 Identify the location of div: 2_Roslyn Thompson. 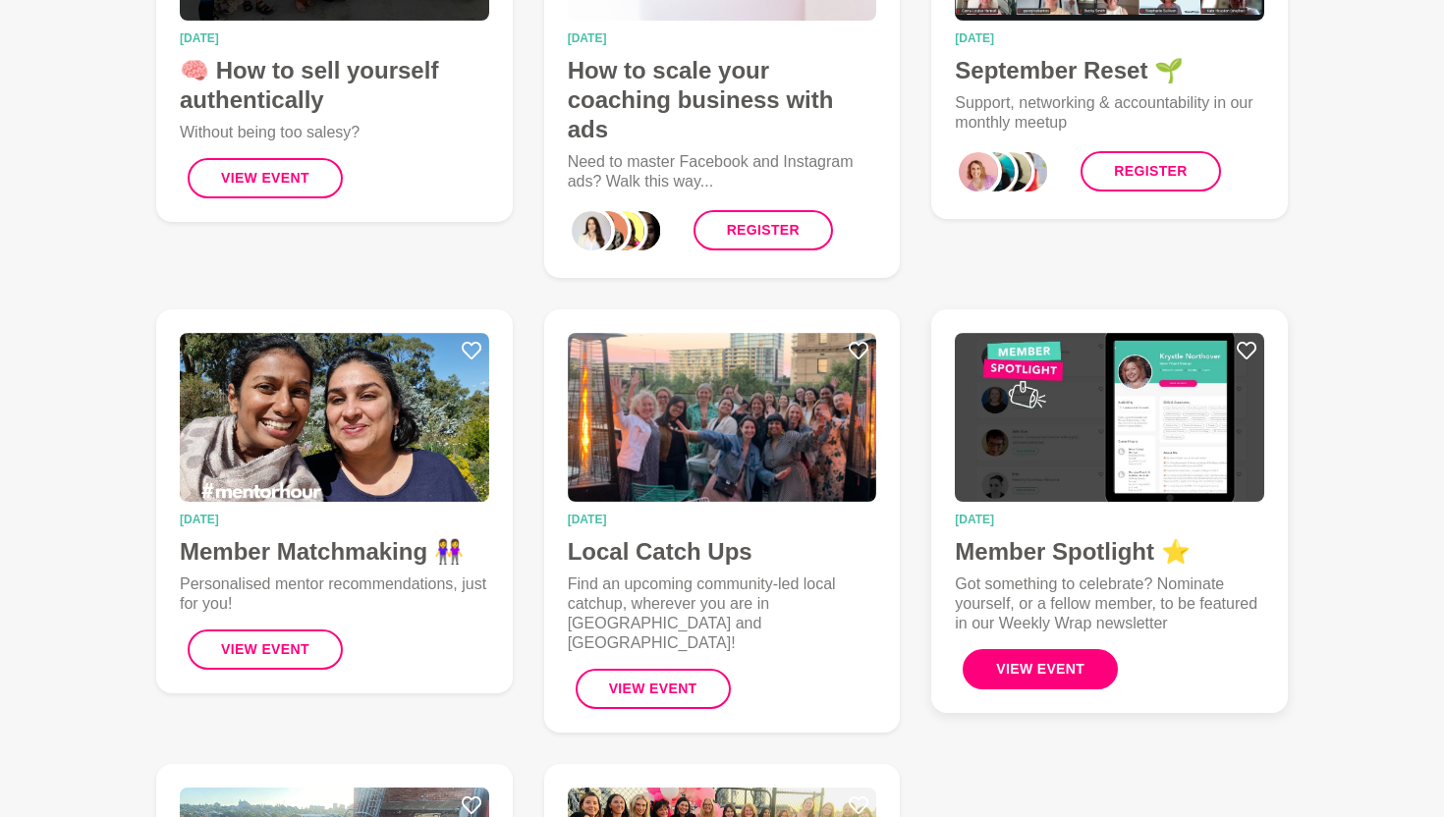
(624, 231).